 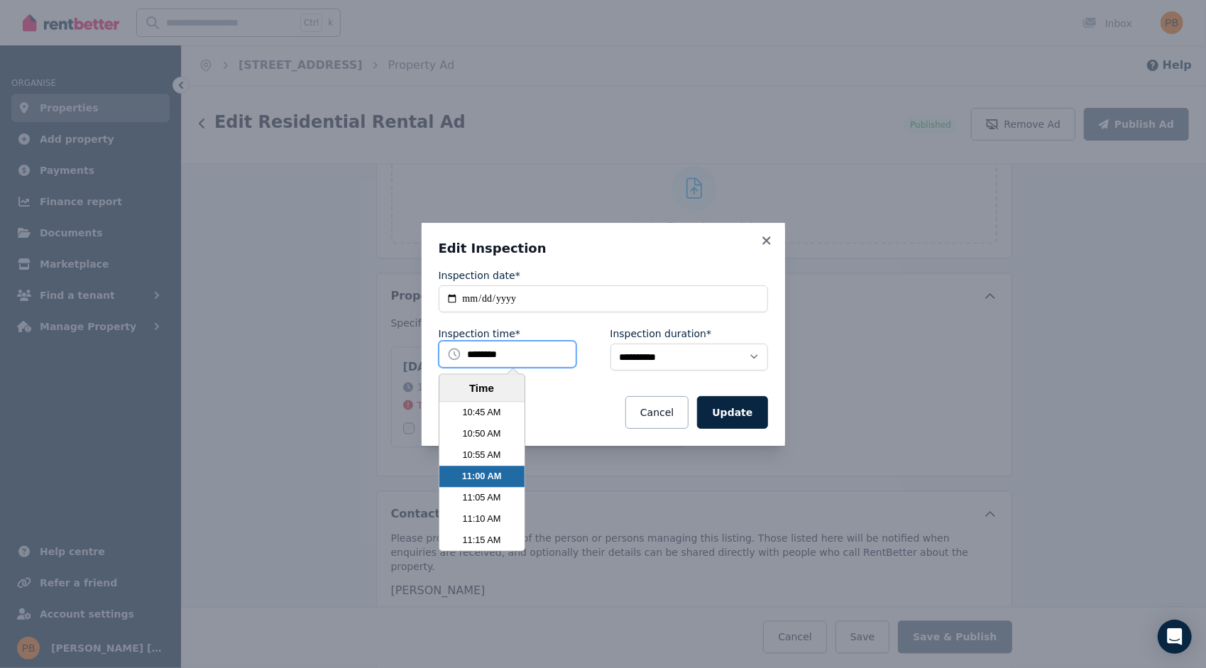 What do you see at coordinates (482, 388) in the screenshot?
I see `div: Time` at bounding box center [482, 388].